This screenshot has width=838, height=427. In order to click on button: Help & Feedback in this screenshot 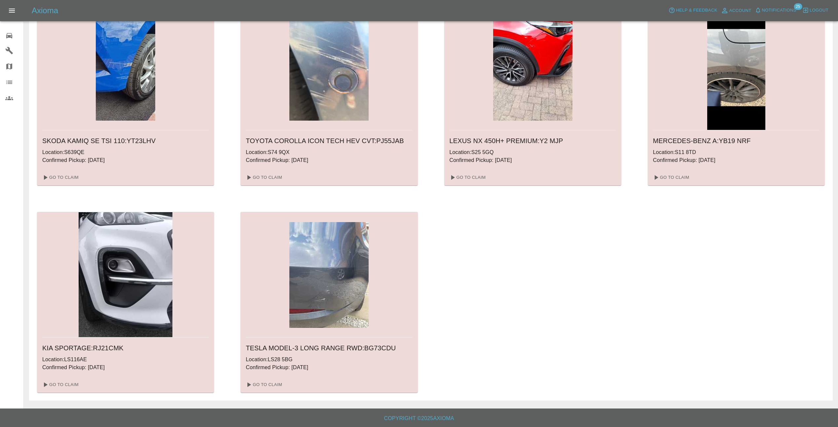, I will do `click(692, 10)`.